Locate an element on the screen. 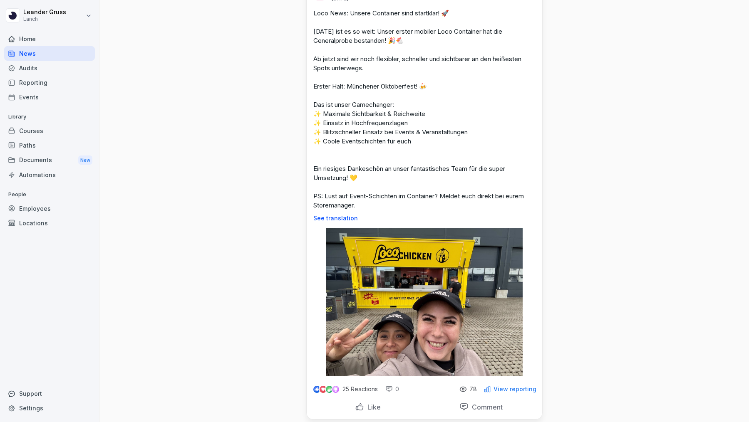  p: Comment is located at coordinates (485, 407).